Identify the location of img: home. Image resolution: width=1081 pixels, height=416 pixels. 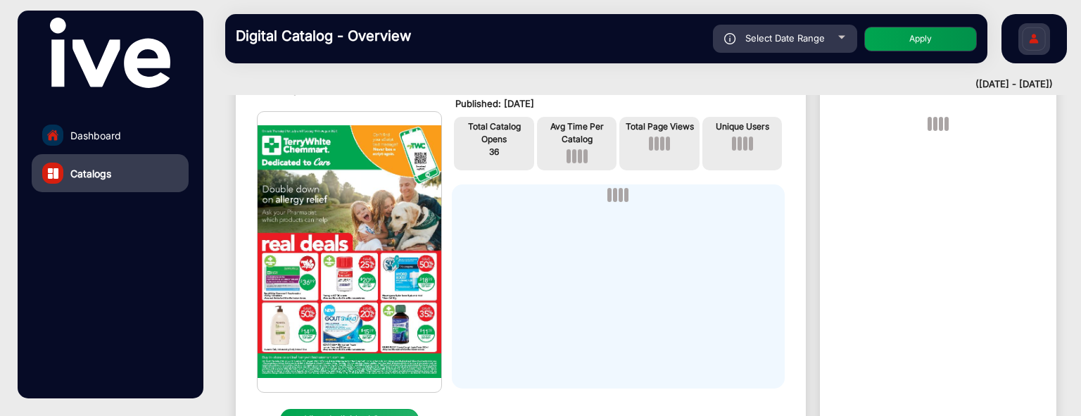
(53, 135).